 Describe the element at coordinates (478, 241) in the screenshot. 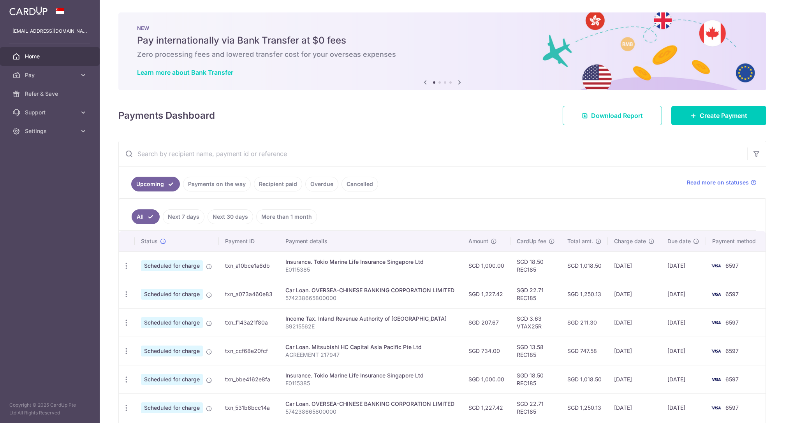

I see `span: Amount` at that location.